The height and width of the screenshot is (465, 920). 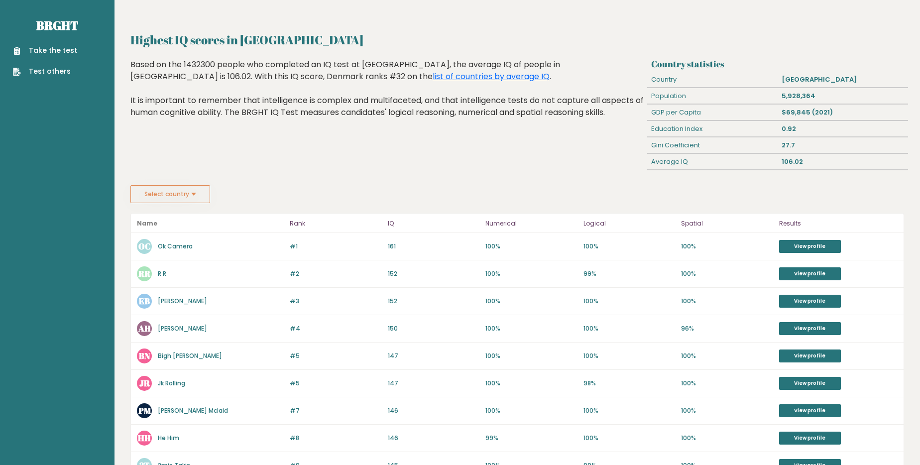 What do you see at coordinates (842, 129) in the screenshot?
I see `div: 0.92` at bounding box center [842, 129].